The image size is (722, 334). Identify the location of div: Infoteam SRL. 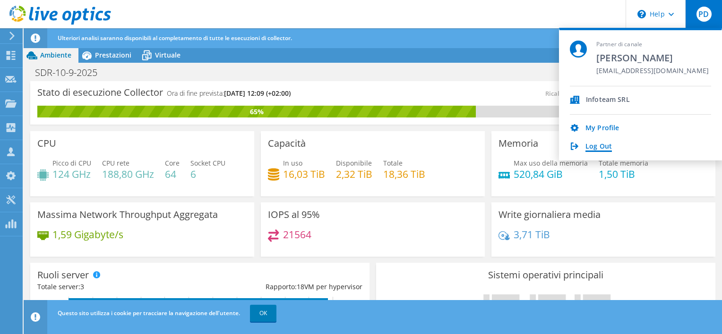
(607, 100).